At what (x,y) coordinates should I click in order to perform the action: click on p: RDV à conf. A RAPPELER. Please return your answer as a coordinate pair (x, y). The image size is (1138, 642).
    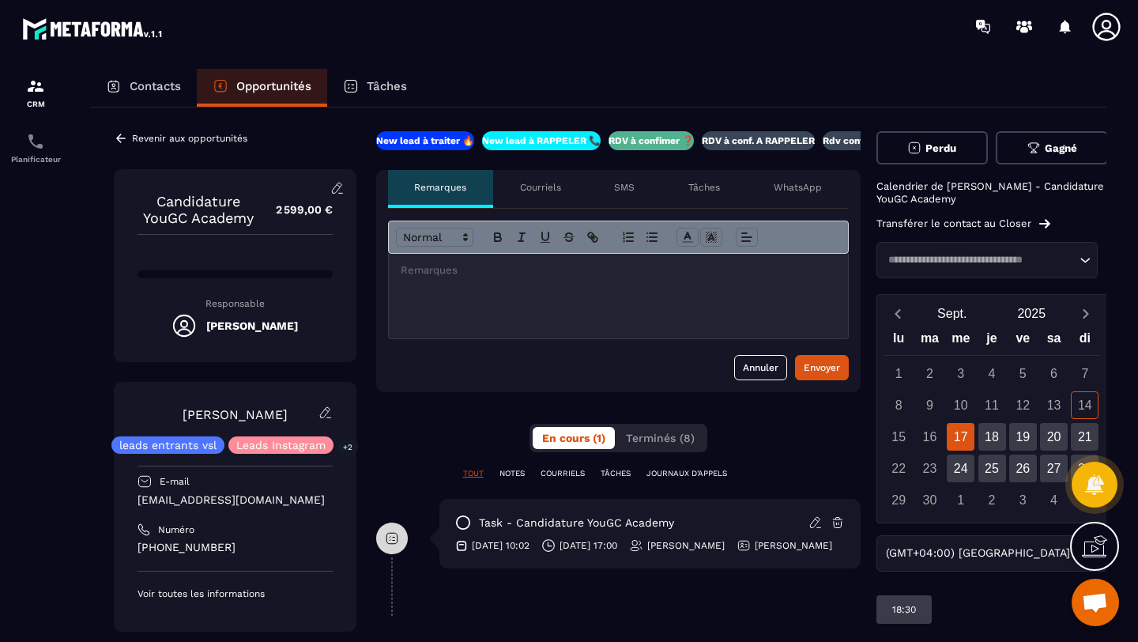
    Looking at the image, I should click on (758, 141).